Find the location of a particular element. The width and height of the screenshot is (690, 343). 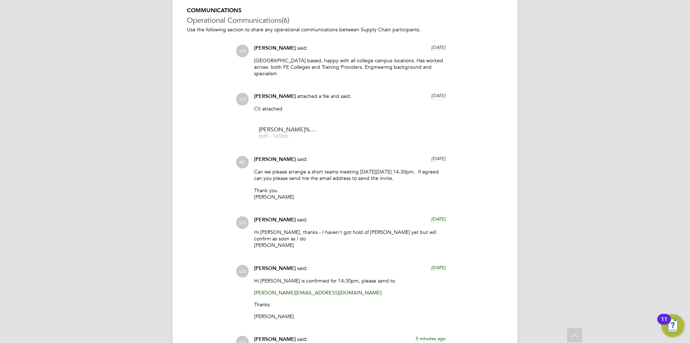

span: pdf - 165kb is located at coordinates (288, 136).